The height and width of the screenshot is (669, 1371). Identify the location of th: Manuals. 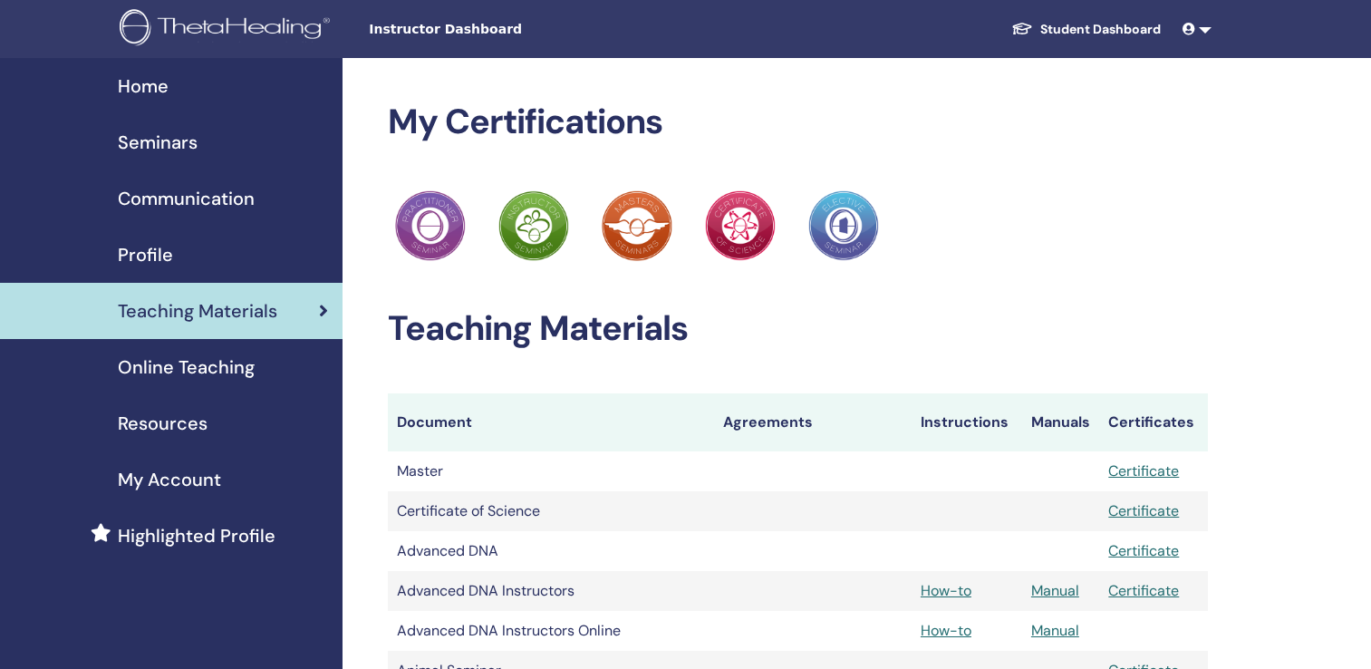
(1060, 422).